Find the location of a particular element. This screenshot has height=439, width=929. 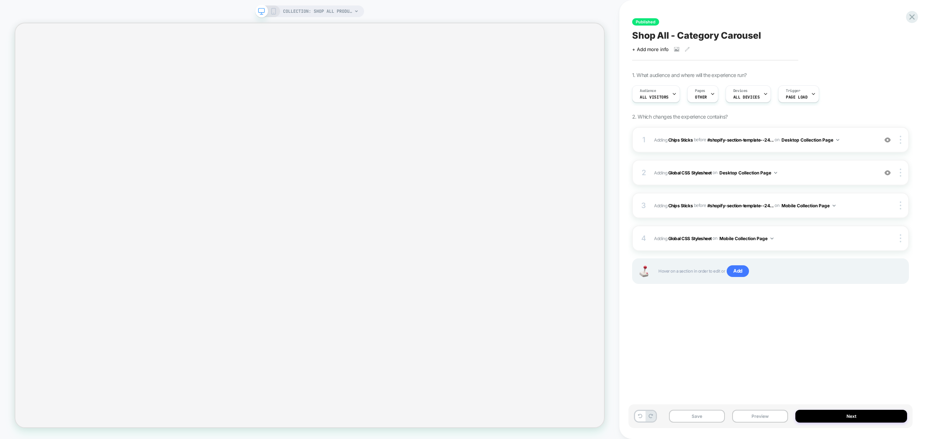

span: ALL DEVICES is located at coordinates (746, 97).